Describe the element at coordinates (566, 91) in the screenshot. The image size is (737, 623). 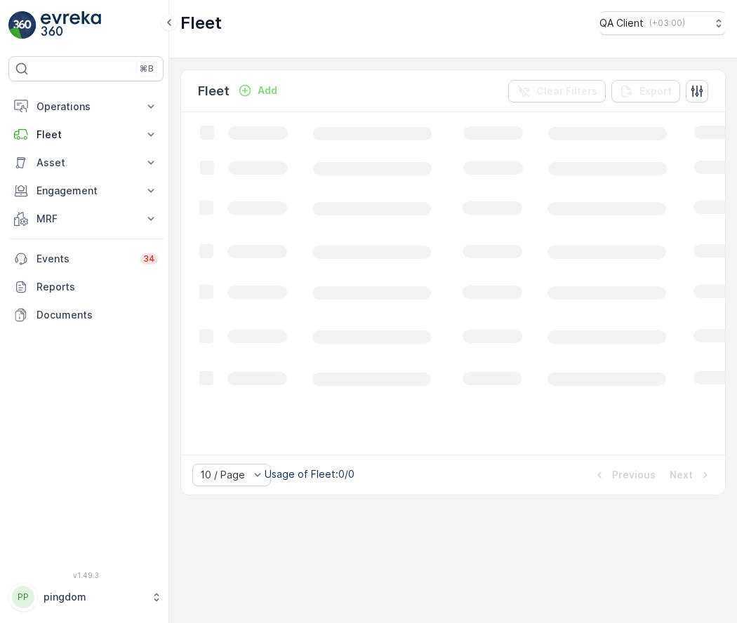
I see `p: Clear Filters` at that location.